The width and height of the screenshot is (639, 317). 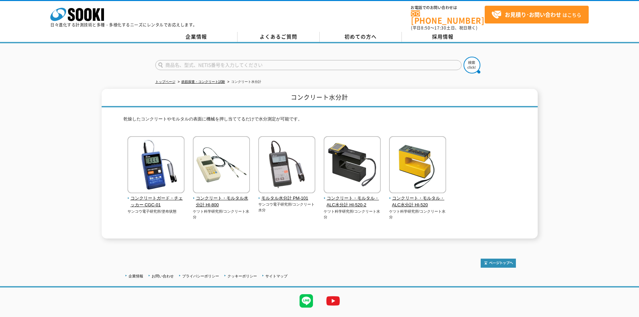 I want to click on a: 初めての方へ, so click(x=361, y=37).